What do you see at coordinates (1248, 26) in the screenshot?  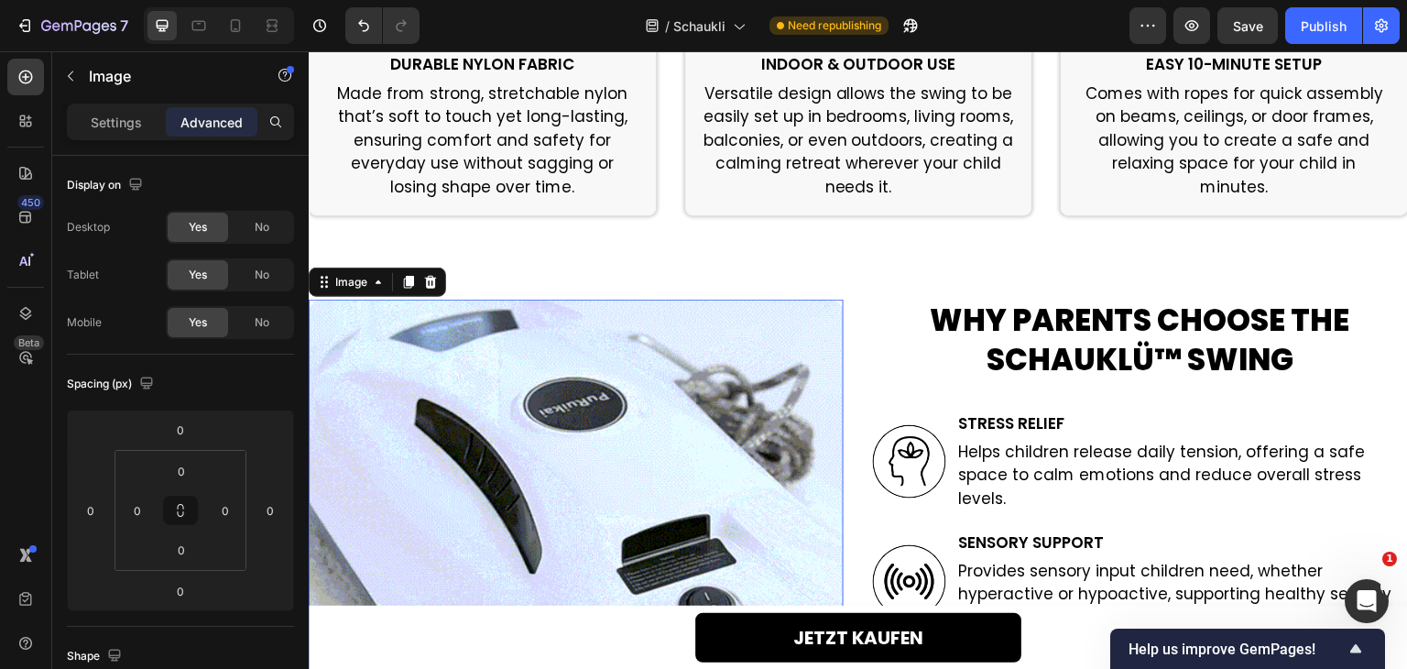 I see `button: Save` at bounding box center [1248, 26].